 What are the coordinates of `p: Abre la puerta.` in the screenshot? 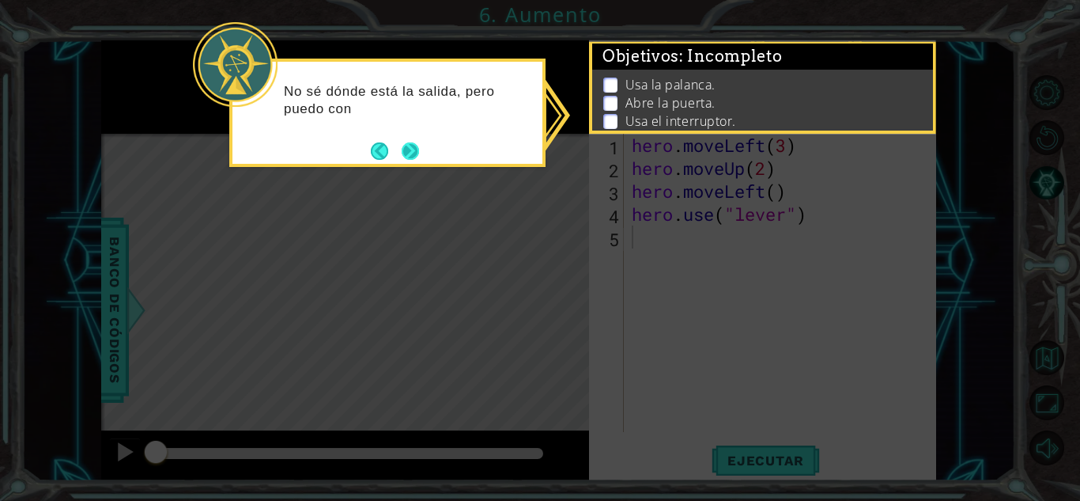 It's located at (671, 103).